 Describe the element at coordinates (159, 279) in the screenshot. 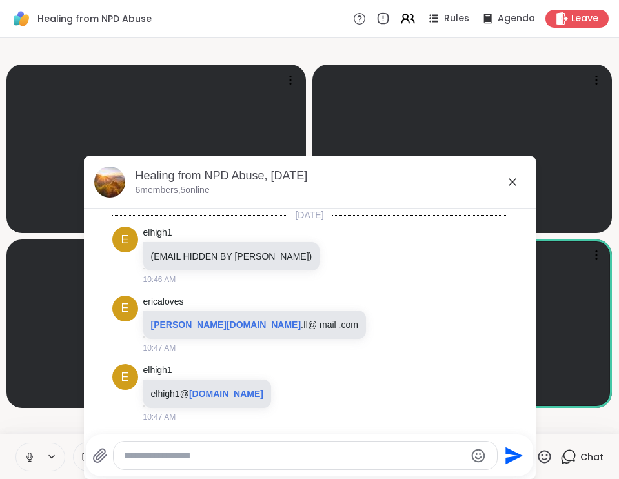

I see `span: 10:46 AM` at that location.